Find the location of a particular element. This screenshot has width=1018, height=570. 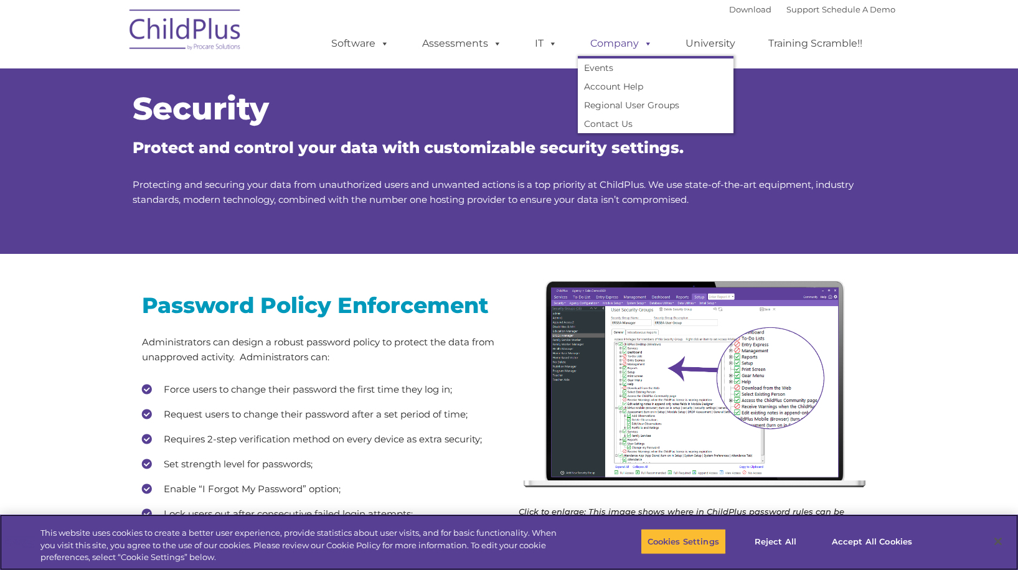

button: Close is located at coordinates (998, 542).